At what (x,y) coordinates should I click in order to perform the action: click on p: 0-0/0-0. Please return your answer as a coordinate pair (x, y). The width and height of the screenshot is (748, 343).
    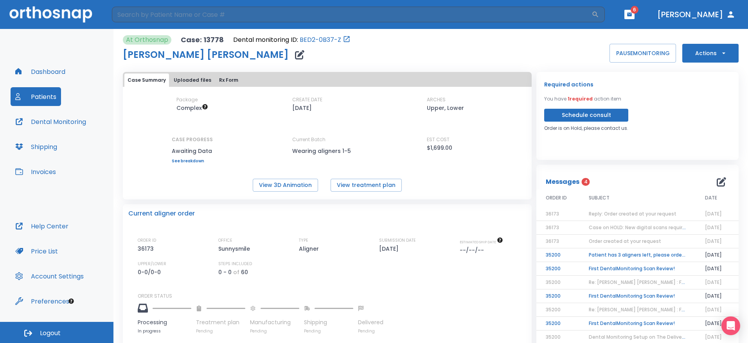
    Looking at the image, I should click on (151, 272).